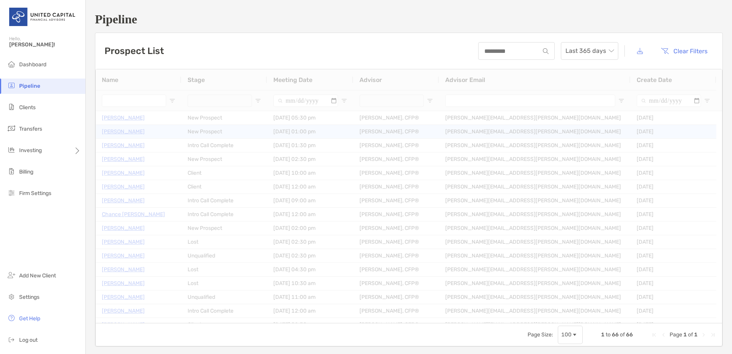  I want to click on img: United Capital Logo, so click(43, 17).